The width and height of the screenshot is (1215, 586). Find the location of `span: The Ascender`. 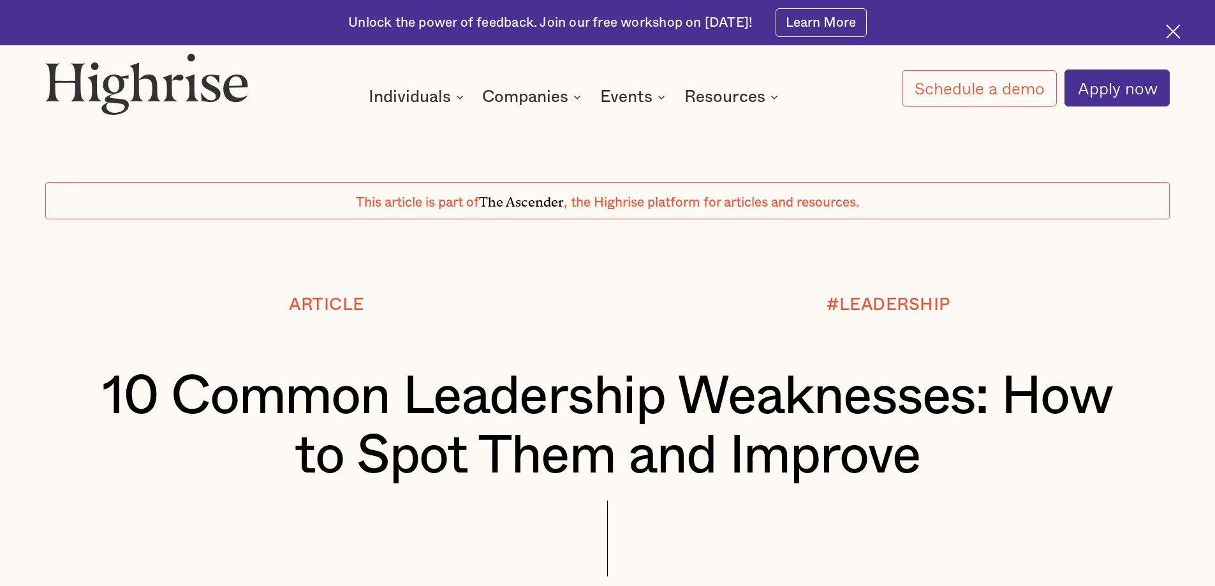

span: The Ascender is located at coordinates (521, 198).